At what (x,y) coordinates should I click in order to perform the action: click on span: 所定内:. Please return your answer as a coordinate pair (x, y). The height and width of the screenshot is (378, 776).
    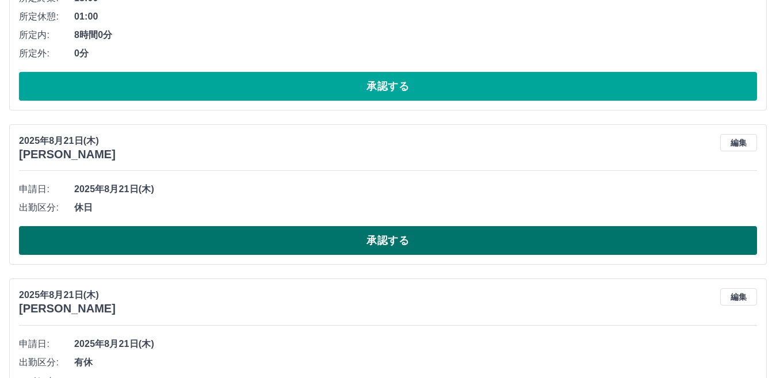
    Looking at the image, I should click on (47, 35).